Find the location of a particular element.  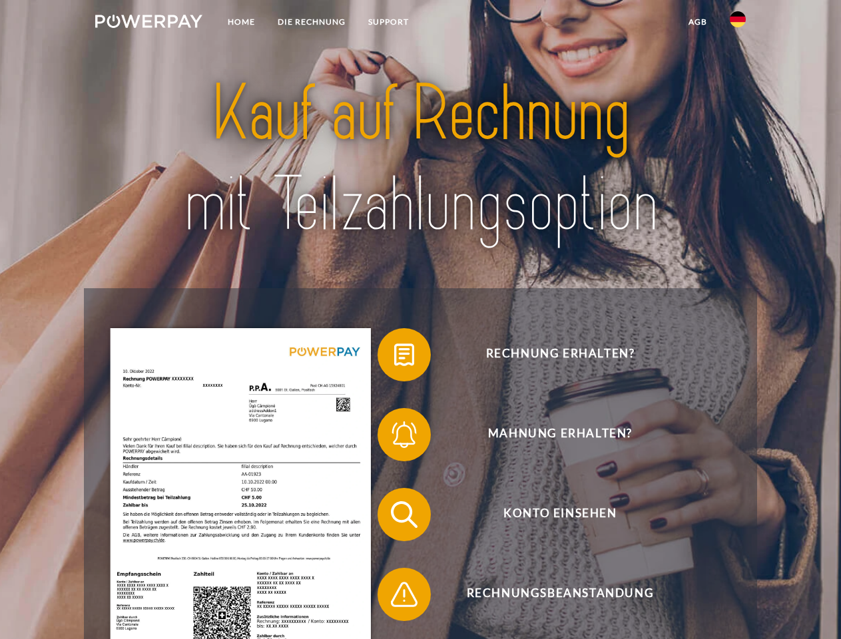

span: Konto einsehen is located at coordinates (560, 514).